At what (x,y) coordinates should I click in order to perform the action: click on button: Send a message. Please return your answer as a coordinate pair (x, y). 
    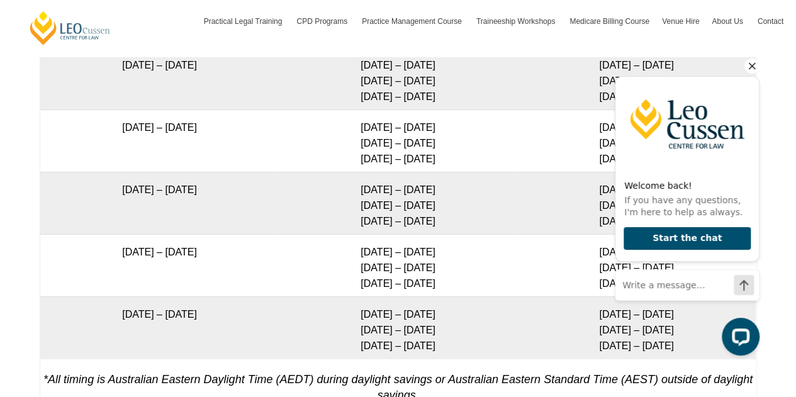
    Looking at the image, I should click on (139, 231).